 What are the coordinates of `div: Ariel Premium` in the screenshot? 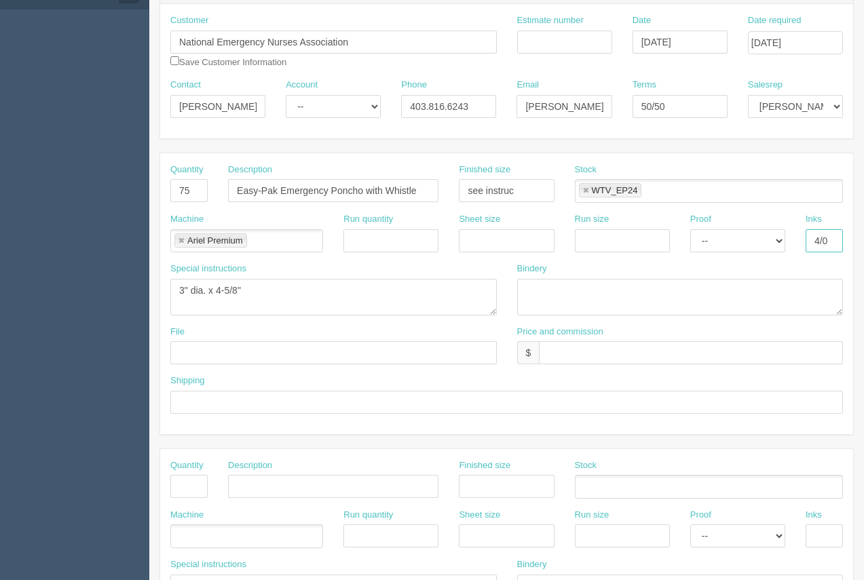 It's located at (215, 240).